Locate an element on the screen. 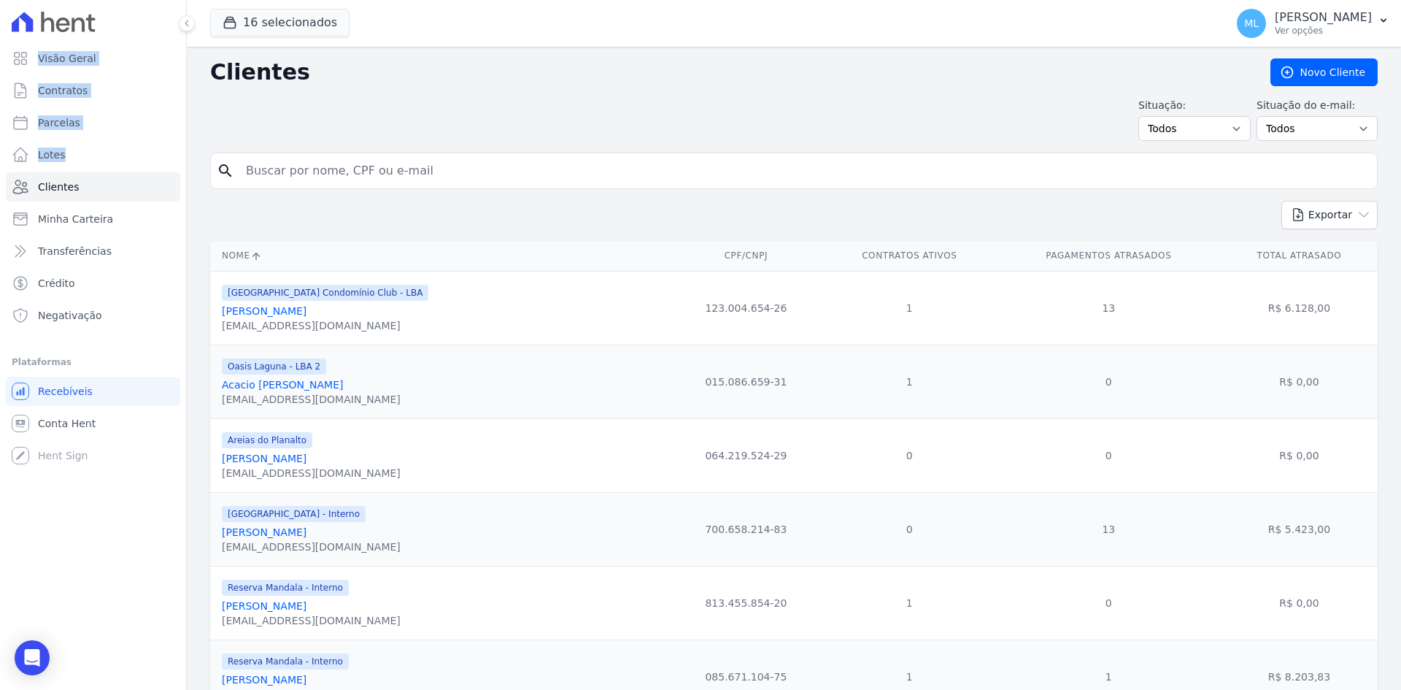  label: Situação do e-mail: is located at coordinates (1317, 105).